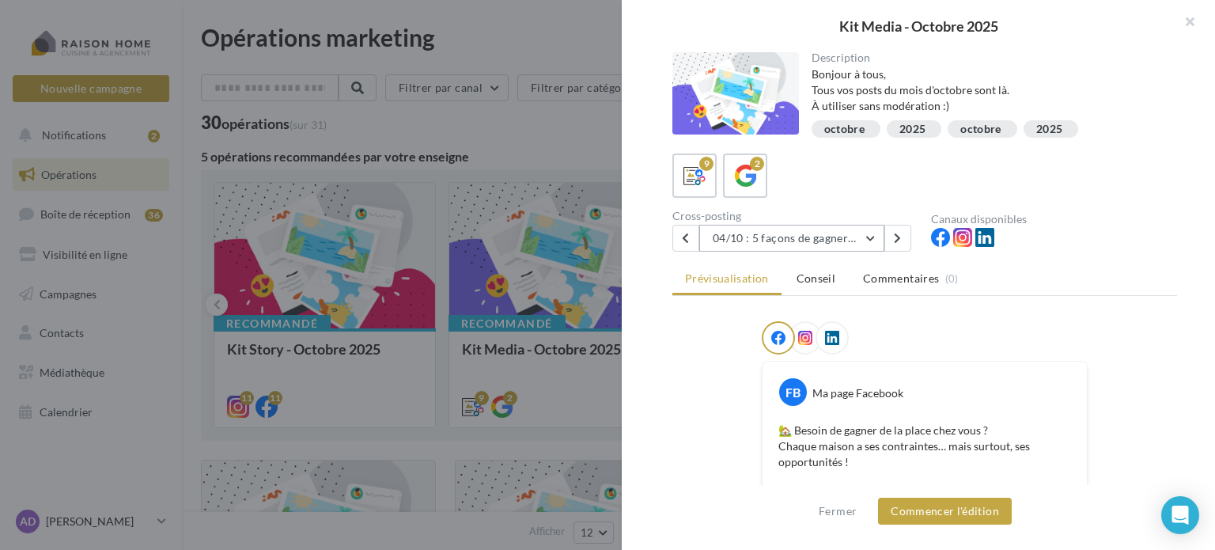 This screenshot has height=550, width=1215. I want to click on div: Canaux disponibles, so click(1054, 219).